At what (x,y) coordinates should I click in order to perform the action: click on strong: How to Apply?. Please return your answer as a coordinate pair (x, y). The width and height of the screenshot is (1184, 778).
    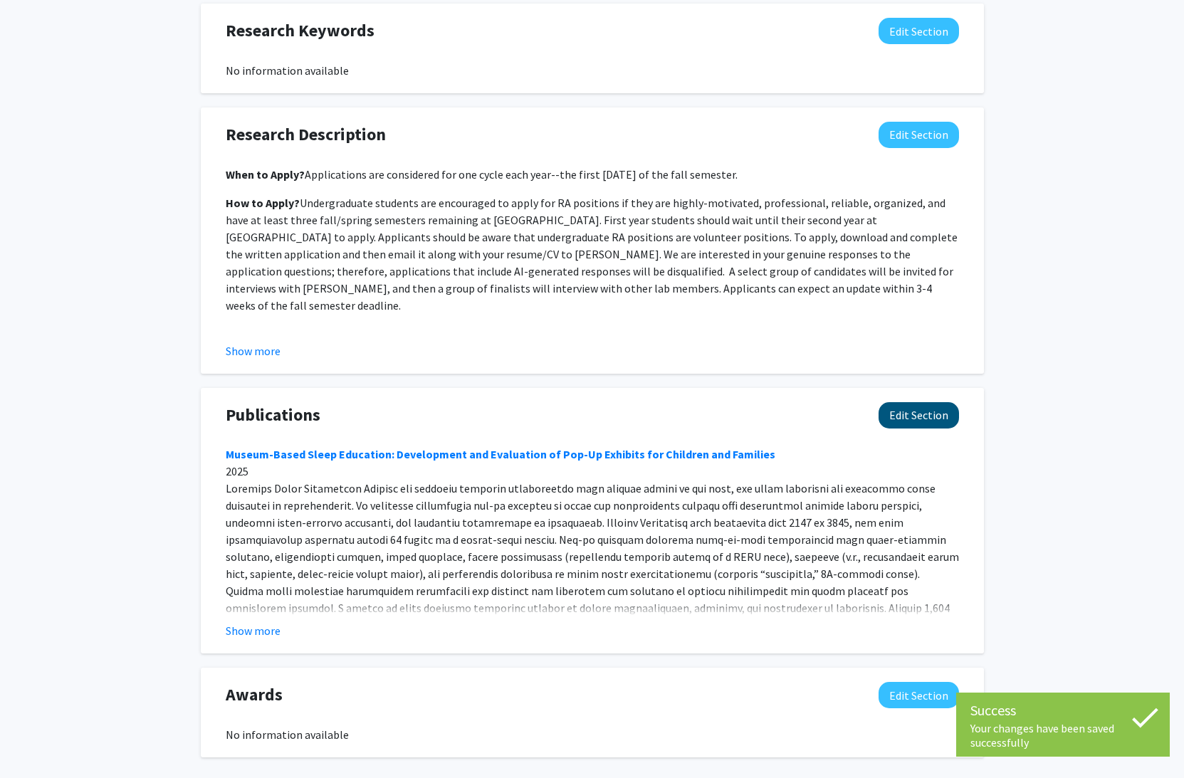
    Looking at the image, I should click on (263, 203).